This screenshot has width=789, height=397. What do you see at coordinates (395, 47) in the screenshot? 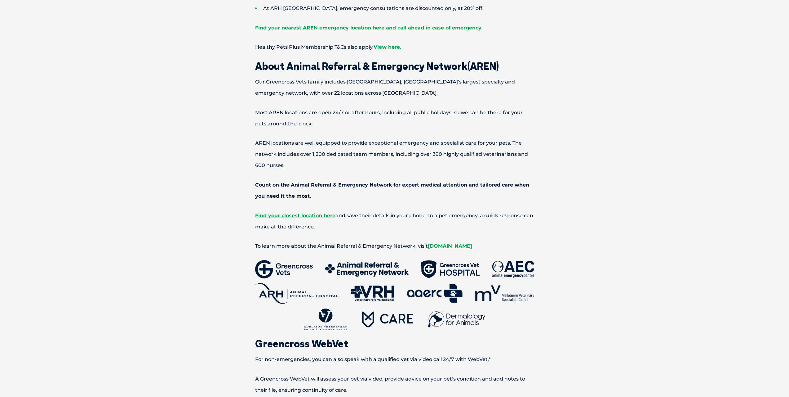
I see `p: Healthy Pets Plus Membership T&Cs also apply.` at bounding box center [395, 47].